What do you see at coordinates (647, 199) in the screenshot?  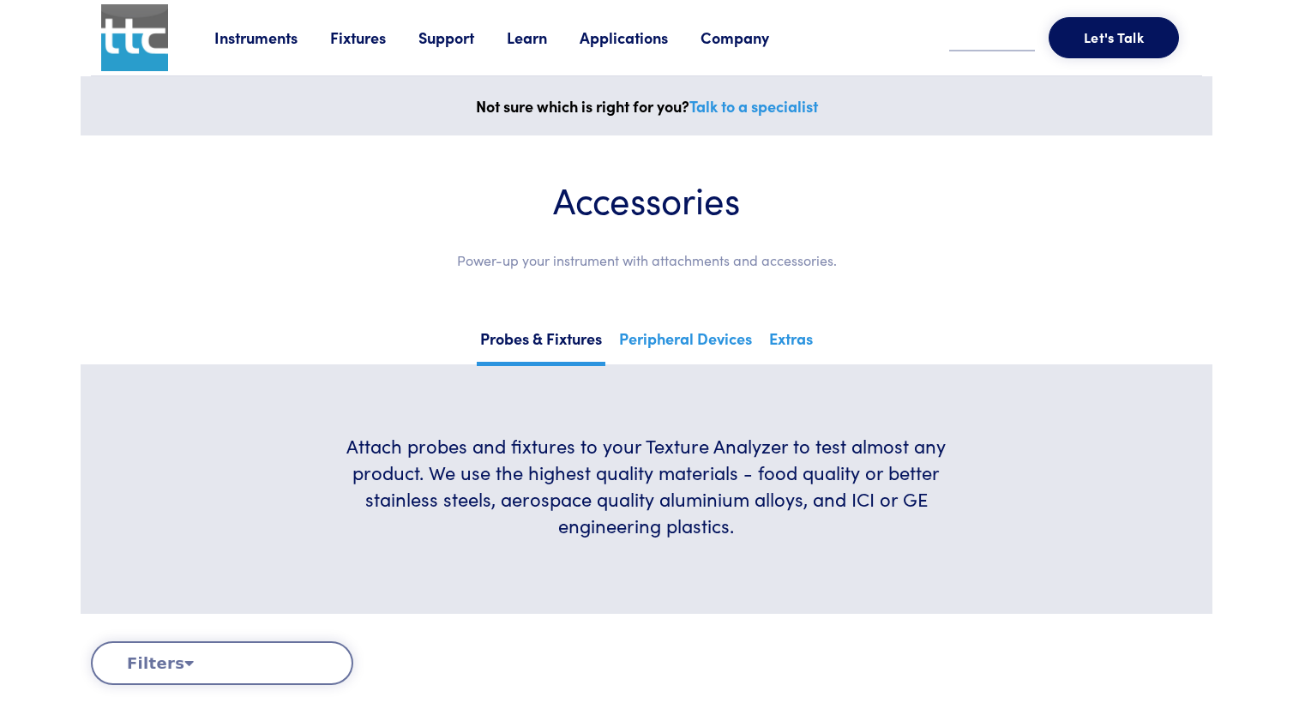 I see `h1: Accessories` at bounding box center [647, 199].